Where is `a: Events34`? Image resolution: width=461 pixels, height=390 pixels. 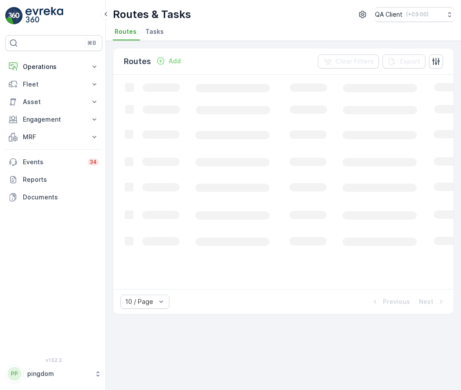 a: Events34 is located at coordinates (54, 162).